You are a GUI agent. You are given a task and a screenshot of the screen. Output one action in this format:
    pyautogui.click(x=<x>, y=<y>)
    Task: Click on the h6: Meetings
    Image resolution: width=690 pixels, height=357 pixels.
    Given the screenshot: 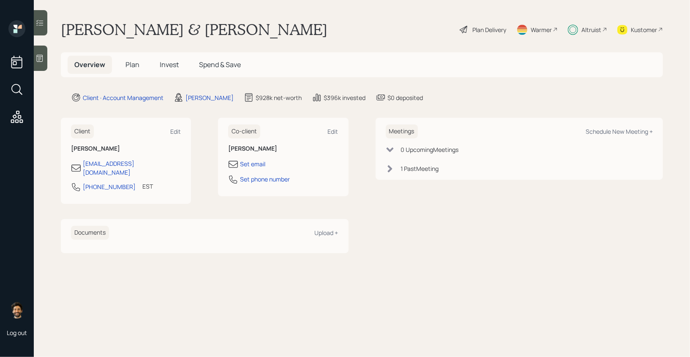 What is the action you would take?
    pyautogui.click(x=402, y=131)
    